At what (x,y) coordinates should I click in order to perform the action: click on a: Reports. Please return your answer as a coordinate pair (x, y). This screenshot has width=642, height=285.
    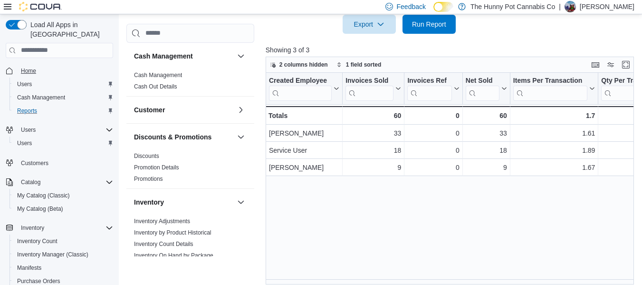
    Looking at the image, I should click on (27, 111).